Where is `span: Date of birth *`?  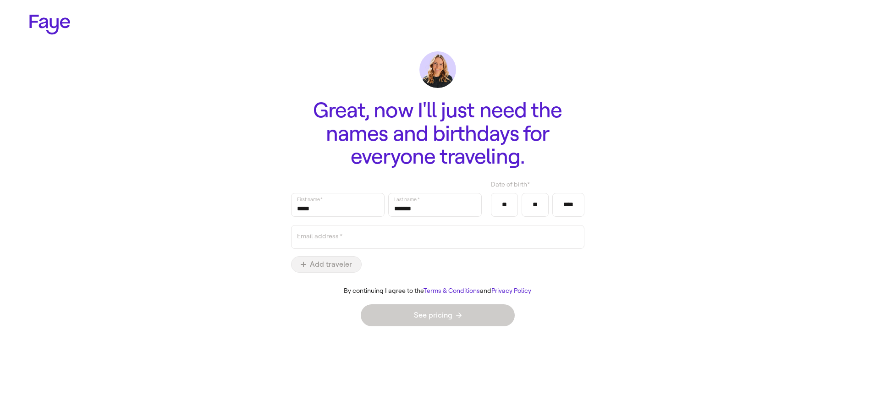 span: Date of birth * is located at coordinates (510, 184).